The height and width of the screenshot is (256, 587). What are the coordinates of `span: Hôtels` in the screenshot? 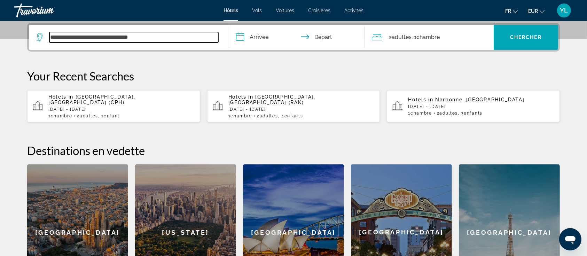 It's located at (231, 10).